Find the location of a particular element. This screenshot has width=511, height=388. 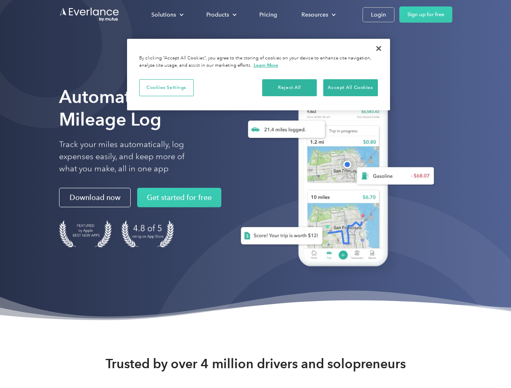

strong: Trusted by over 4 million drivers and solopreneurs is located at coordinates (256, 364).